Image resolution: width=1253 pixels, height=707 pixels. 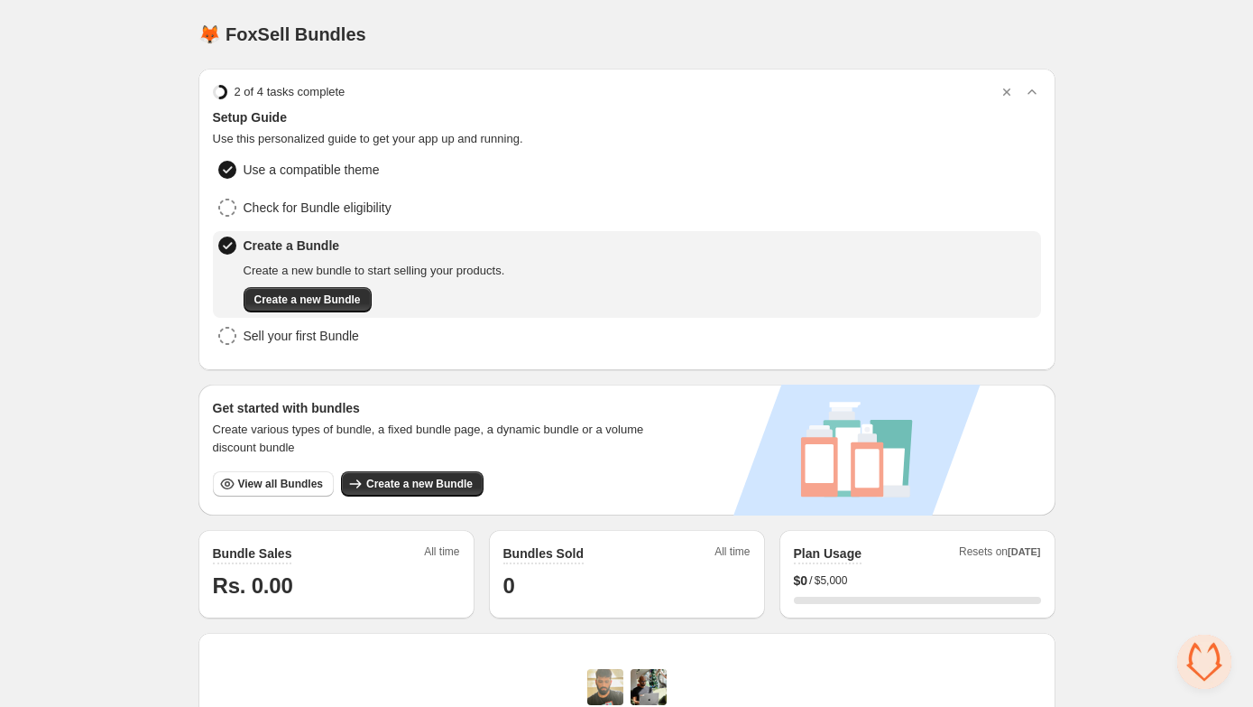 What do you see at coordinates (311, 170) in the screenshot?
I see `span: Use a compatible theme` at bounding box center [311, 170].